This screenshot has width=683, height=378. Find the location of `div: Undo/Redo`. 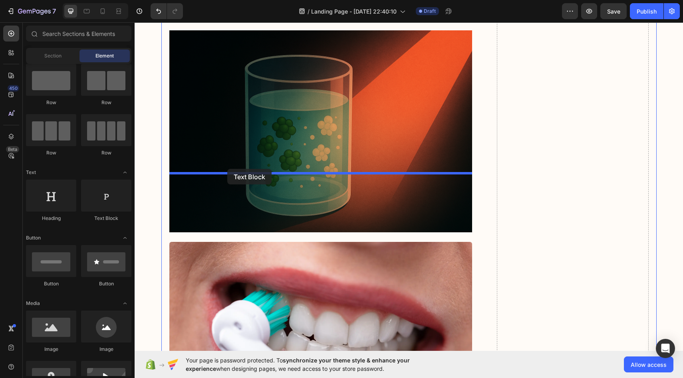

div: Undo/Redo is located at coordinates (167, 11).